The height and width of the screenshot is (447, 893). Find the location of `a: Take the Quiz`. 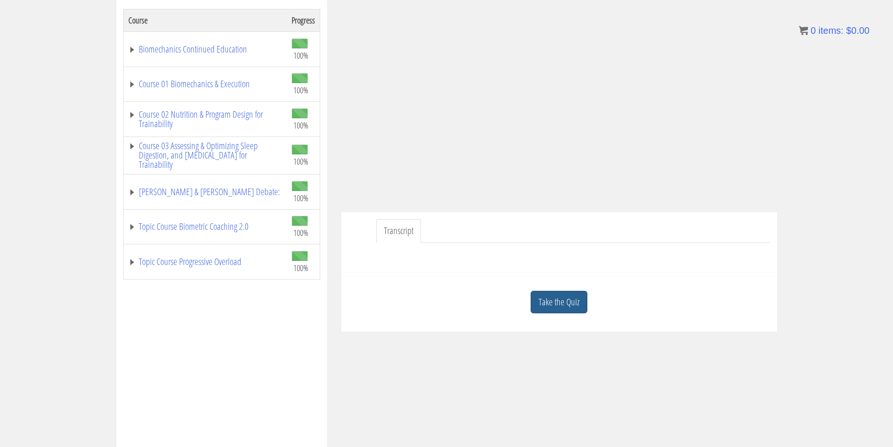

a: Take the Quiz is located at coordinates (559, 302).